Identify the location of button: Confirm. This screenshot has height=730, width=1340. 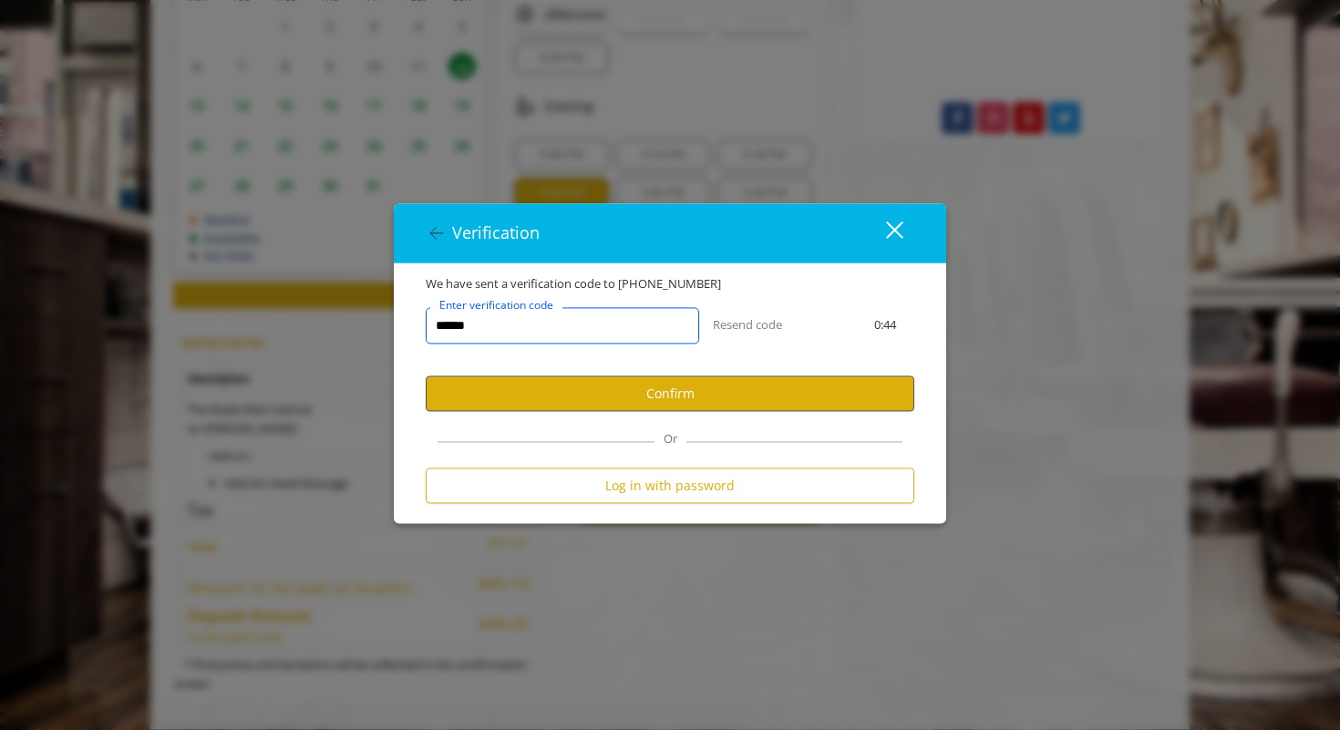
(670, 394).